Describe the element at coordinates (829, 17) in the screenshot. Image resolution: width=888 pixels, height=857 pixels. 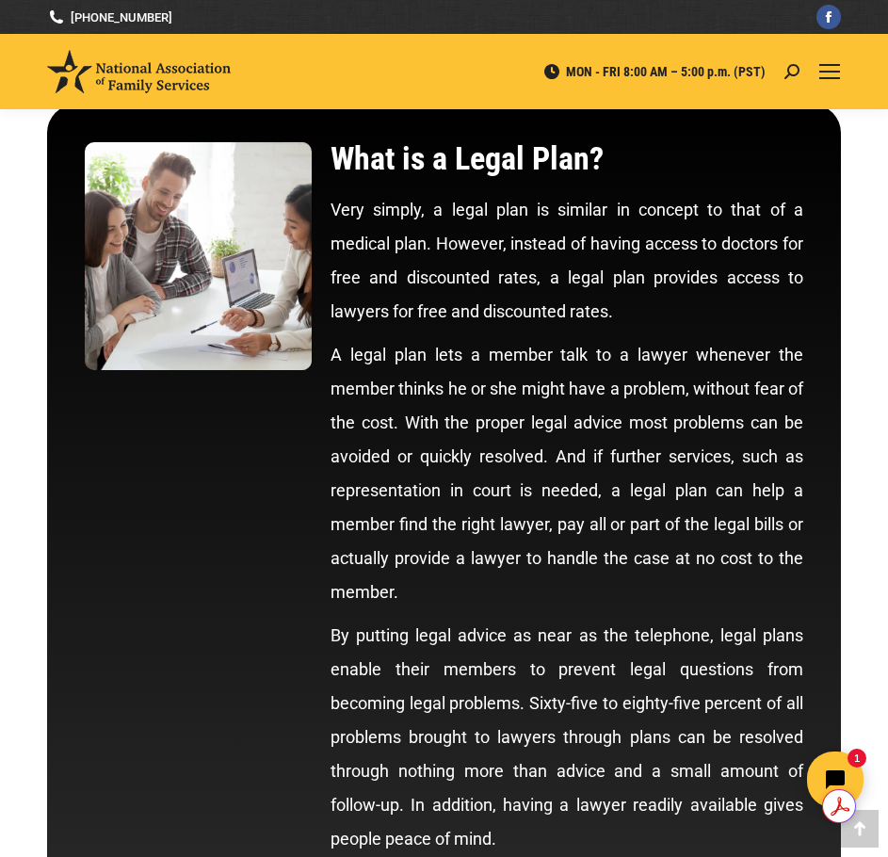
I see `a: Facebook page opens in new window` at that location.